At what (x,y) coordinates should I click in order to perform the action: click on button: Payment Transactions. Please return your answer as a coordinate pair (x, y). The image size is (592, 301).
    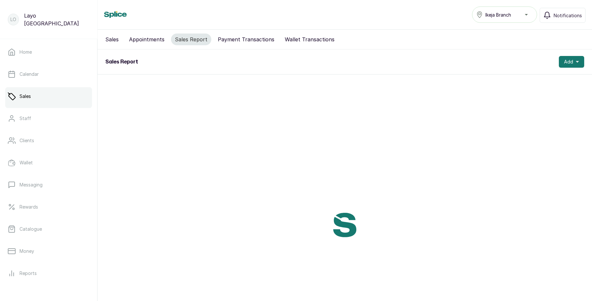
    Looking at the image, I should click on (246, 39).